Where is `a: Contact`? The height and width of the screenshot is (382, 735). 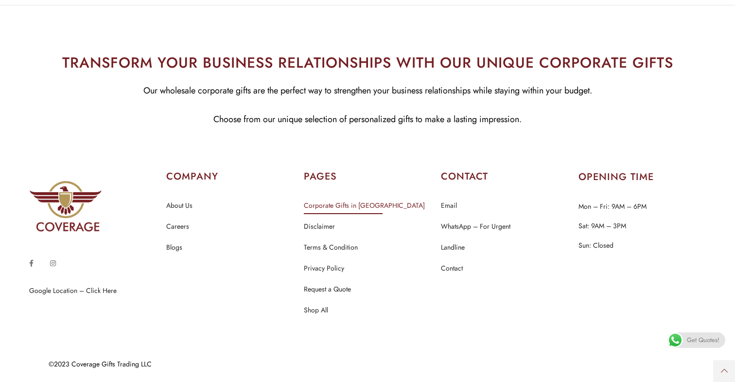
a: Contact is located at coordinates (452, 268).